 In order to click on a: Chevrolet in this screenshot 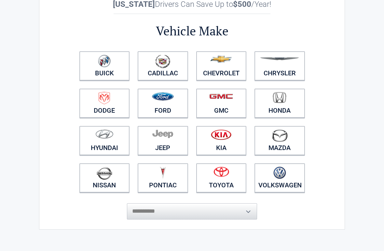, I will do `click(221, 66)`.